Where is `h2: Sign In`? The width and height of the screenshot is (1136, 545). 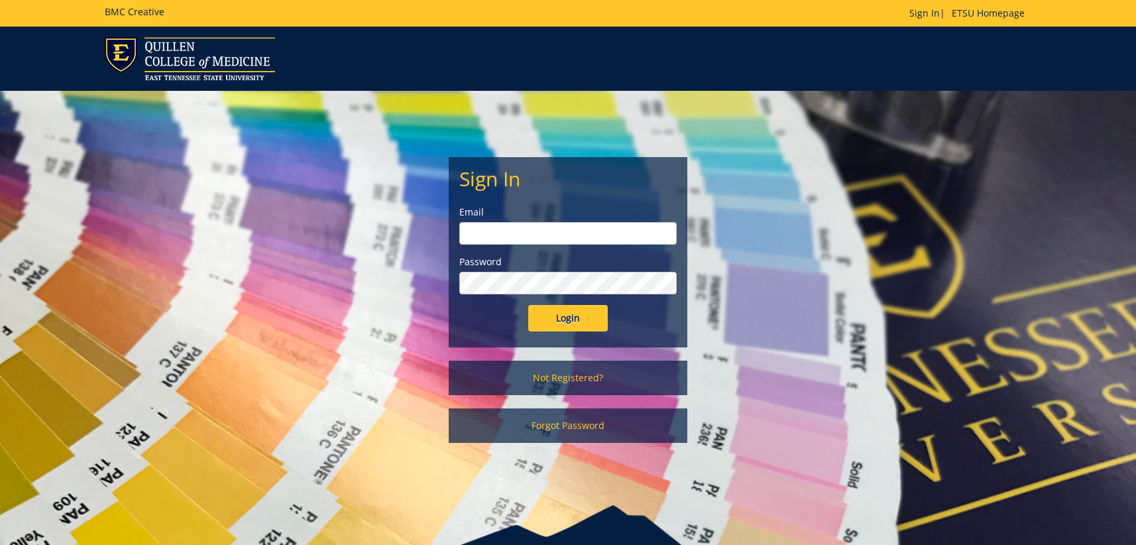
h2: Sign In is located at coordinates (568, 178).